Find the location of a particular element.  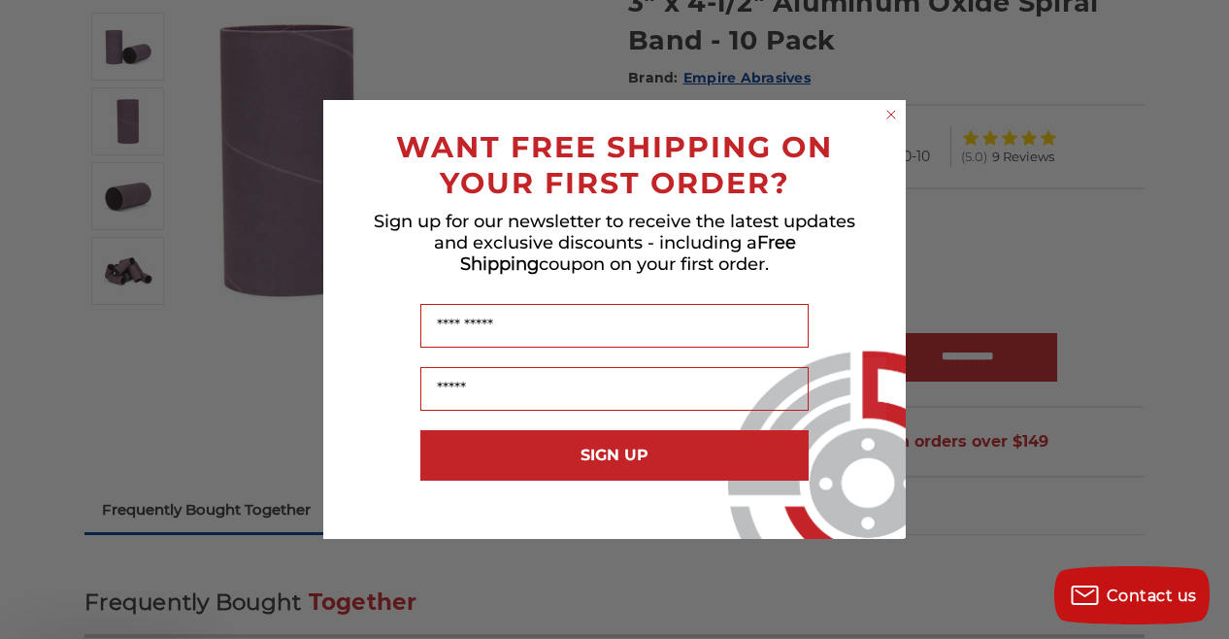

input: Email is located at coordinates (615, 388).